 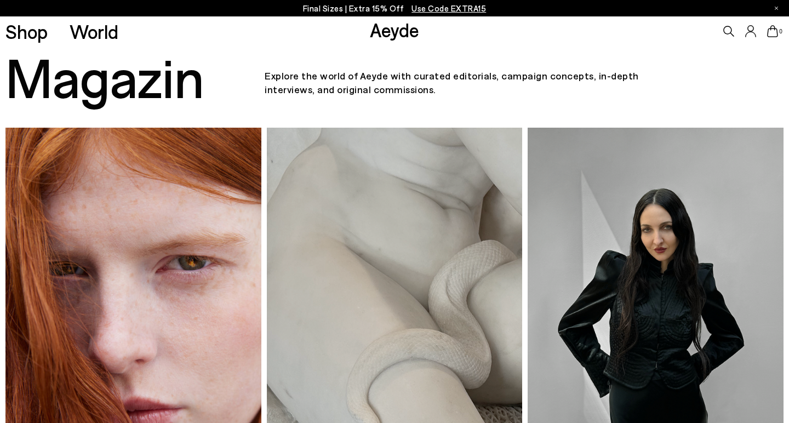 I want to click on span: 0, so click(x=781, y=31).